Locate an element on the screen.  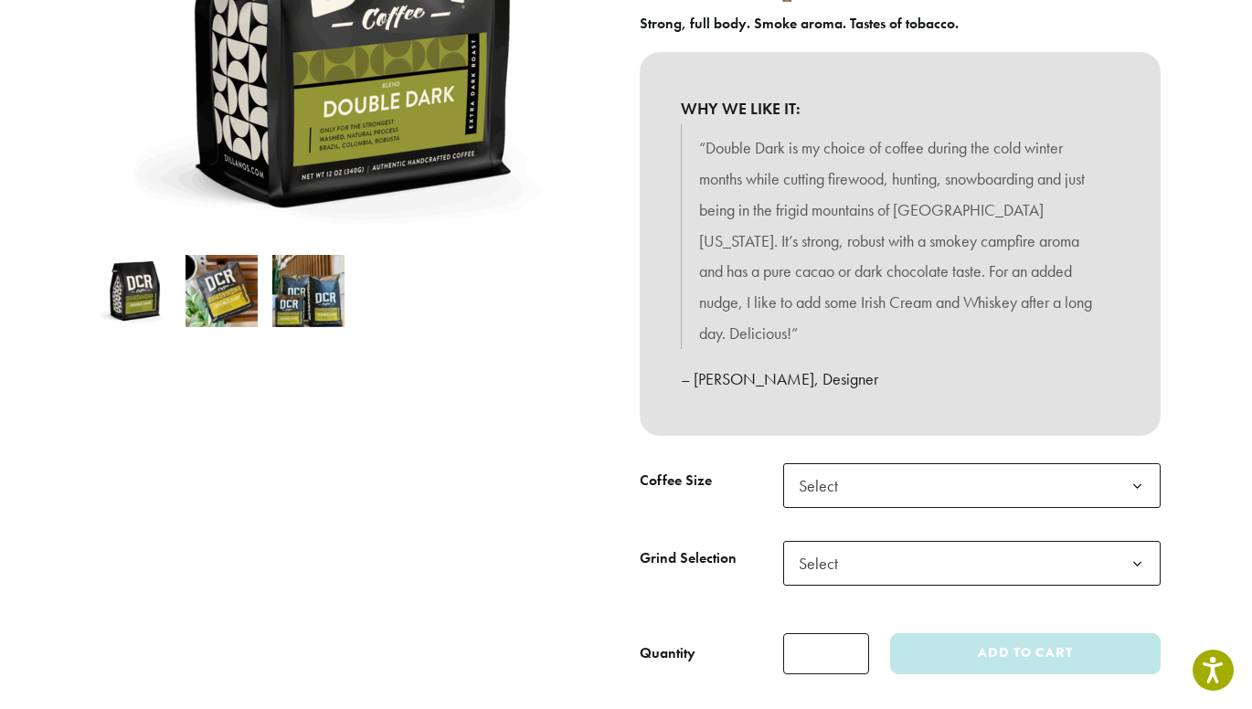
img: Double Dark - Image 3 is located at coordinates (308, 291).